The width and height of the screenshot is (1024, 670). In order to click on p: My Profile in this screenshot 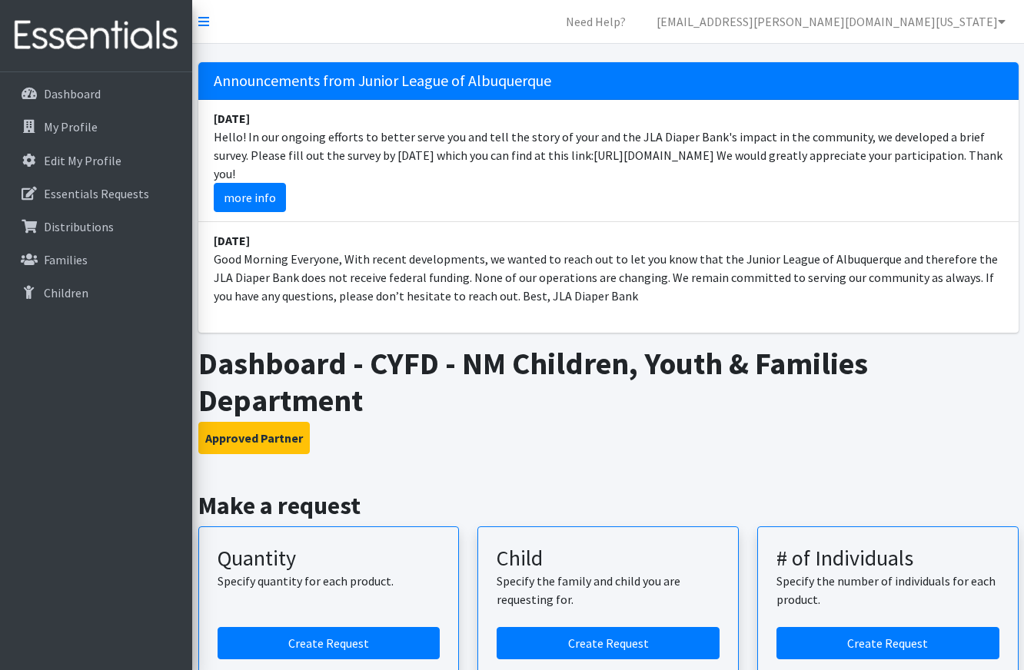, I will do `click(71, 127)`.